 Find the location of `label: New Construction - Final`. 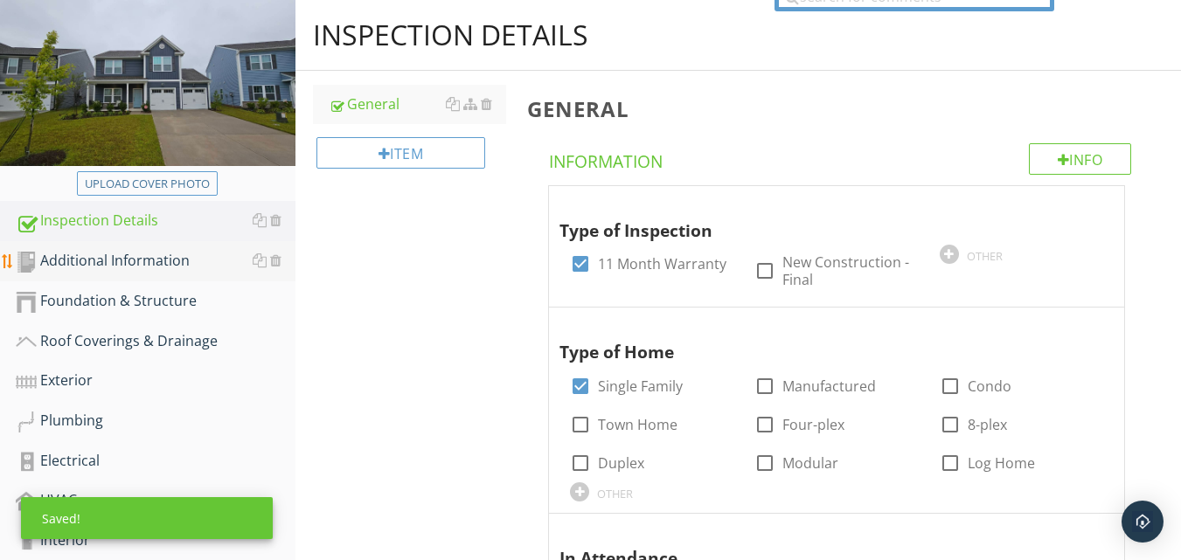

label: New Construction - Final is located at coordinates (849, 271).